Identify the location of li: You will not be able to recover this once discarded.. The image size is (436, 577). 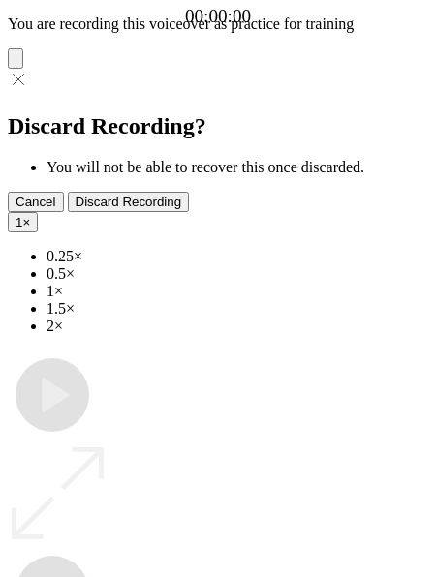
(237, 168).